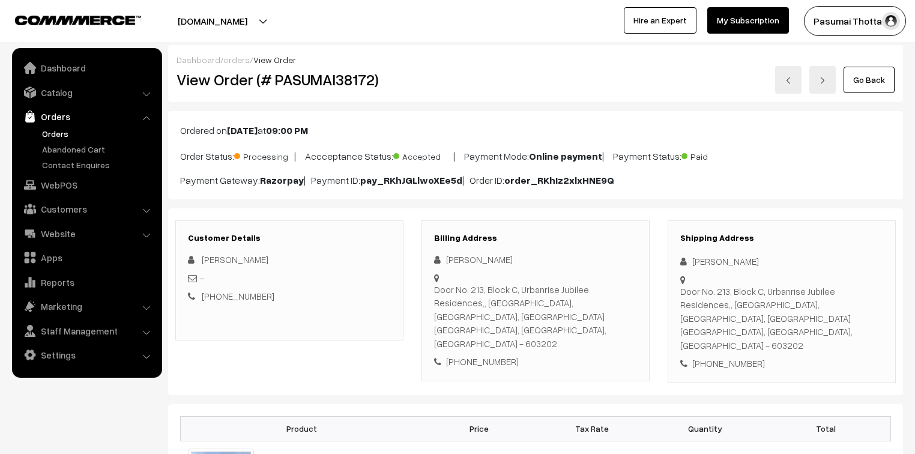  I want to click on a: Catalog, so click(86, 92).